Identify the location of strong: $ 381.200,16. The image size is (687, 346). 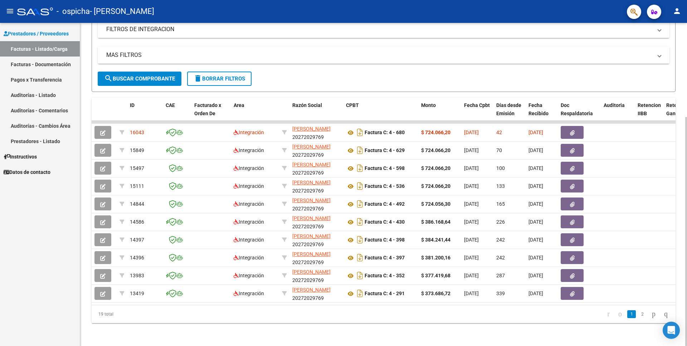
(436, 258).